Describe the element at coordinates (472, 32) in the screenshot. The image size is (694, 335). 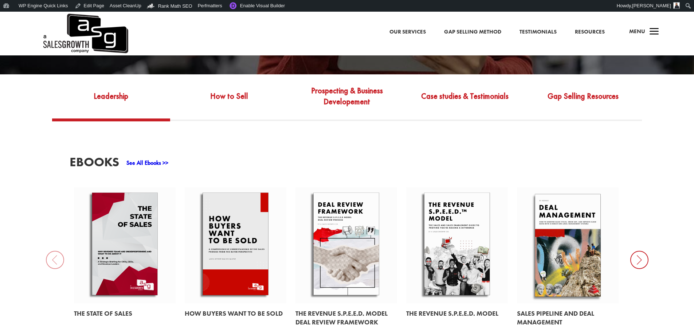
I see `a: Gap Selling Method` at that location.